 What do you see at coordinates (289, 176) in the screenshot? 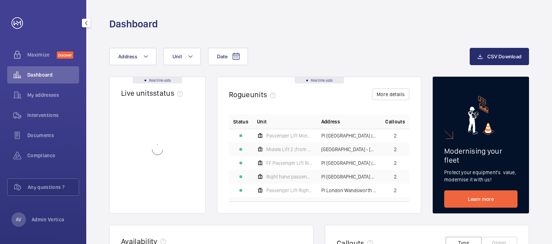
I see `span: Right hand passenger lift duplex` at bounding box center [289, 176].